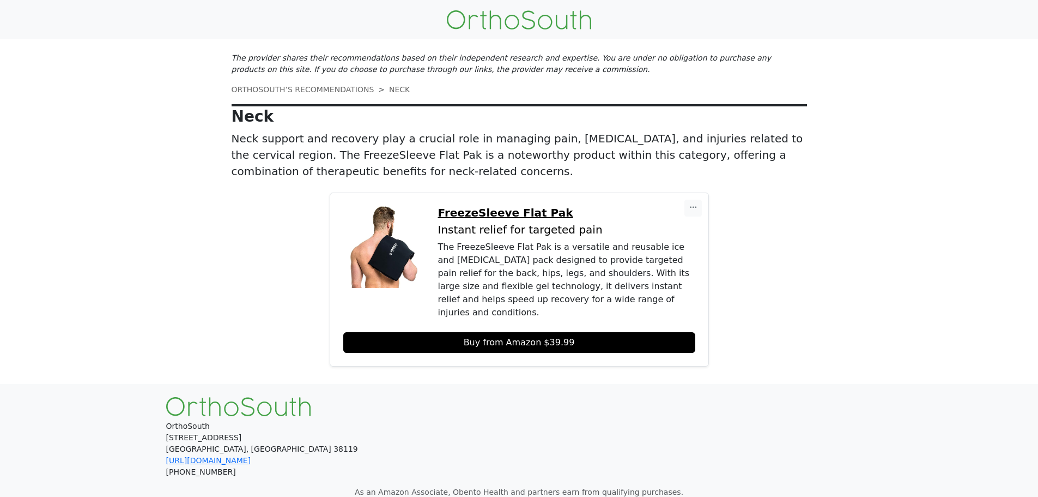  What do you see at coordinates (567, 213) in the screenshot?
I see `a: FreezeSleeve Flat Pak` at bounding box center [567, 213].